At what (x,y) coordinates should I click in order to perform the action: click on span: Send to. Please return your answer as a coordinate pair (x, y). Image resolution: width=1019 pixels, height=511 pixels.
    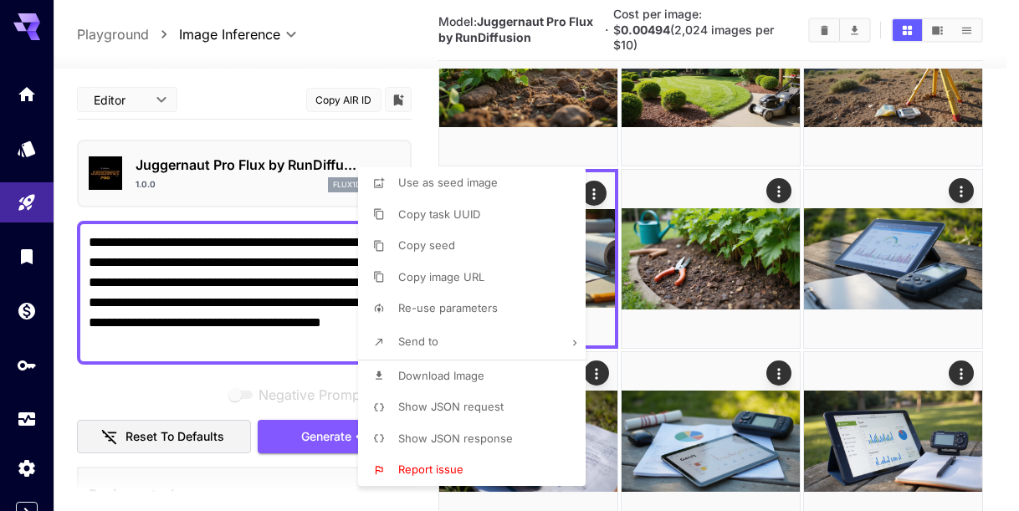
    Looking at the image, I should click on (418, 341).